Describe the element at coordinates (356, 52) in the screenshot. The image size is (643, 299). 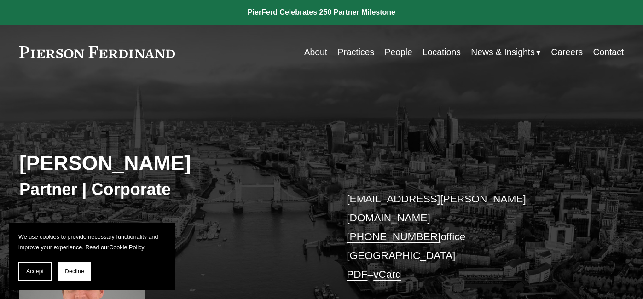
I see `a: Practices` at that location.